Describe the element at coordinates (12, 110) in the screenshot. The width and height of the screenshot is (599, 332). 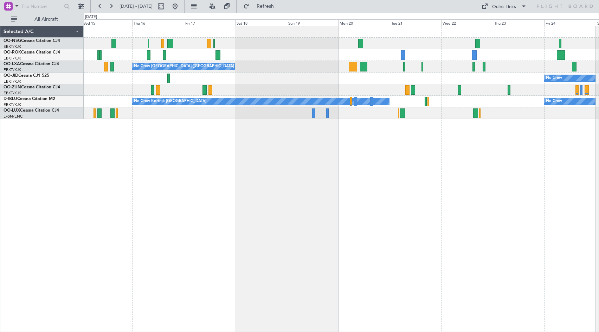
I see `span: OO-LUX` at that location.